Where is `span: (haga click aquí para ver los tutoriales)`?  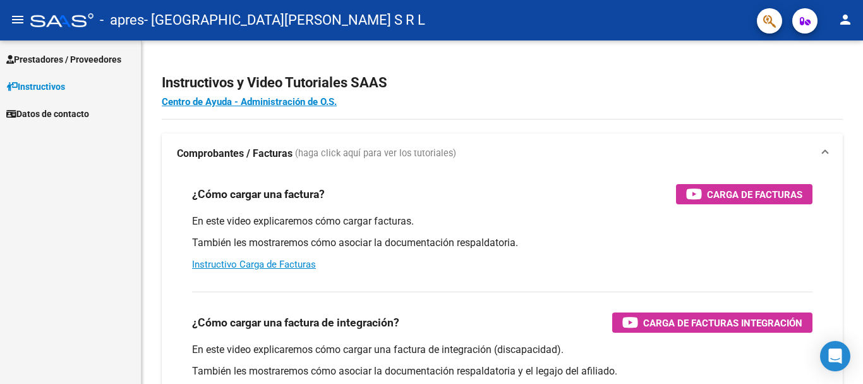 span: (haga click aquí para ver los tutoriales) is located at coordinates (375, 154).